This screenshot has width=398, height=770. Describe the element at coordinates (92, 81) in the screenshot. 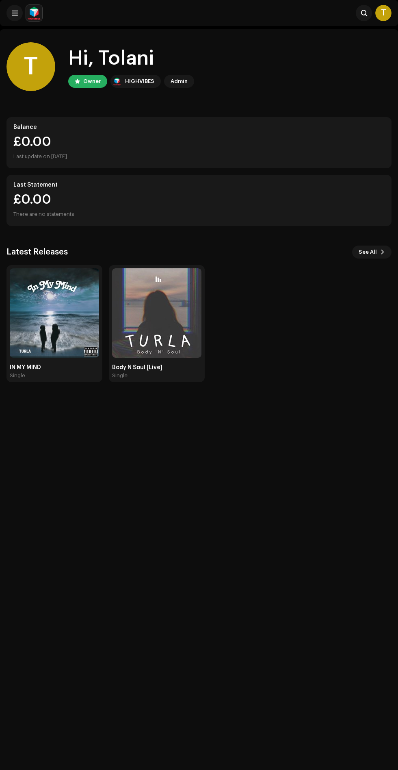

I see `div: Owner` at that location.